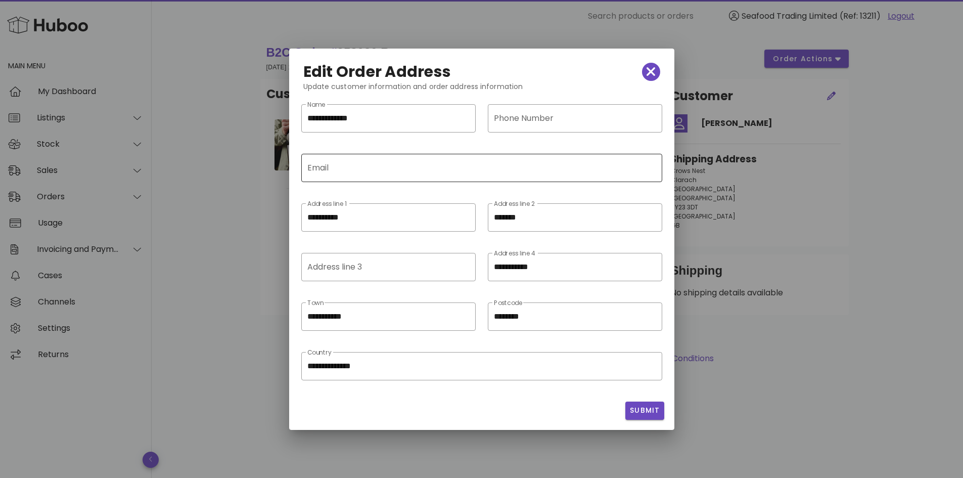 Image resolution: width=963 pixels, height=478 pixels. Describe the element at coordinates (377, 72) in the screenshot. I see `h2: Edit Order Address` at that location.